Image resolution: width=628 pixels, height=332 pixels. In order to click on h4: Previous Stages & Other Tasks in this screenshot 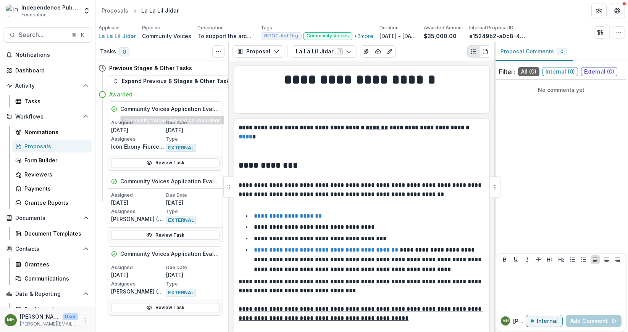, I will do `click(150, 68)`.